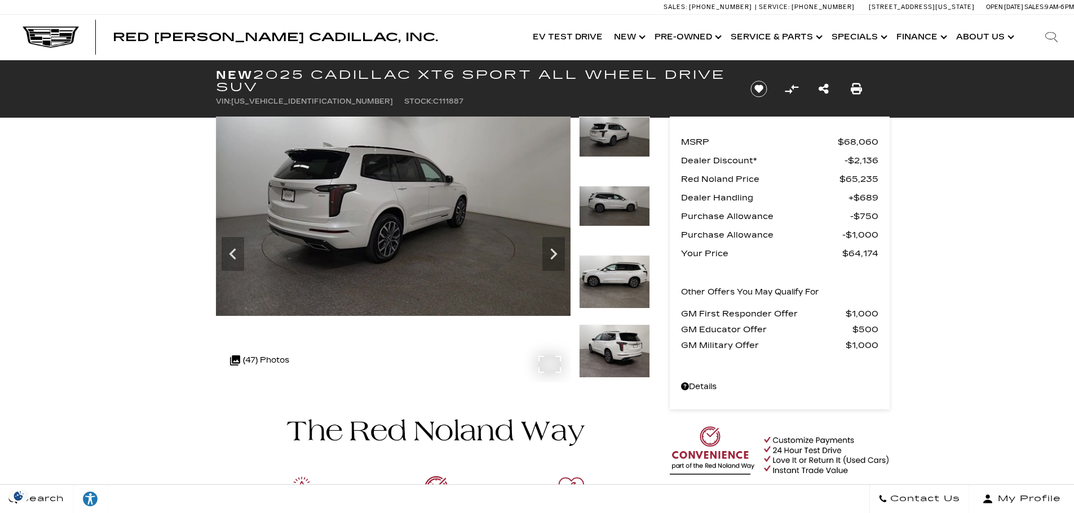  Describe the element at coordinates (774, 7) in the screenshot. I see `span: Service:` at that location.